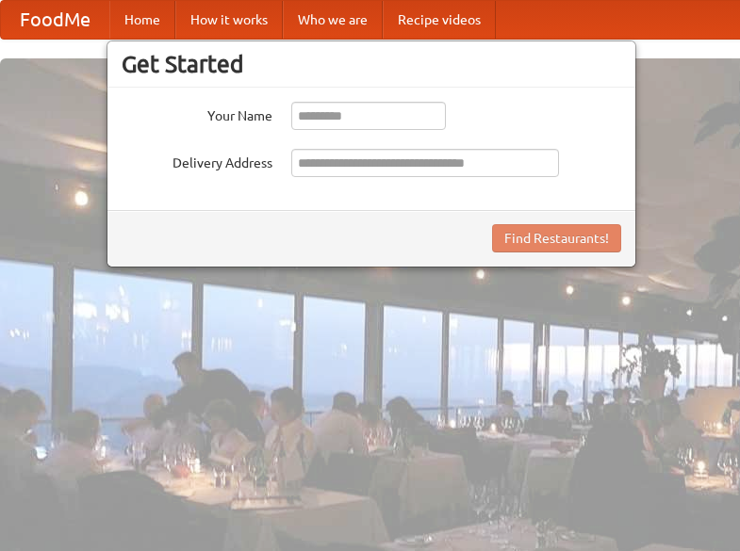  Describe the element at coordinates (333, 20) in the screenshot. I see `a: Who we are` at that location.